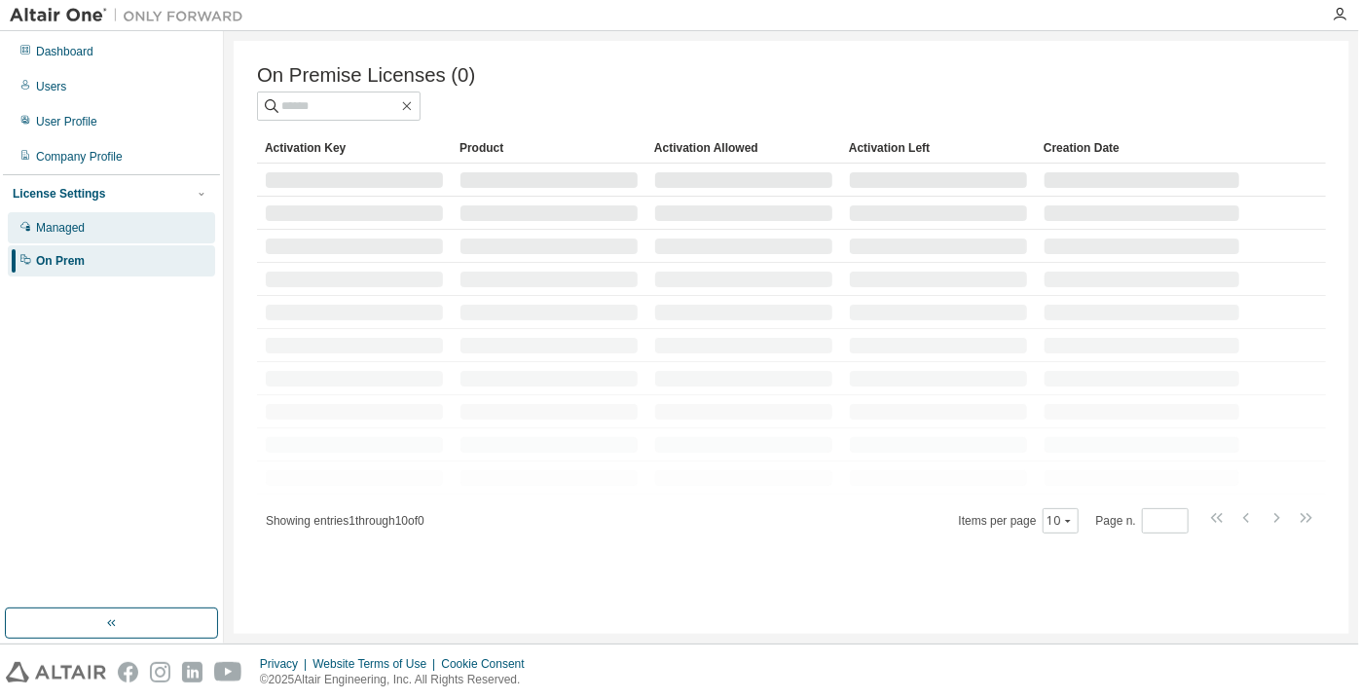  I want to click on span: Showing entries 1 through 10 of 0, so click(345, 521).